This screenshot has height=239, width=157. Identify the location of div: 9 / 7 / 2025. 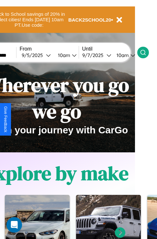
(94, 55).